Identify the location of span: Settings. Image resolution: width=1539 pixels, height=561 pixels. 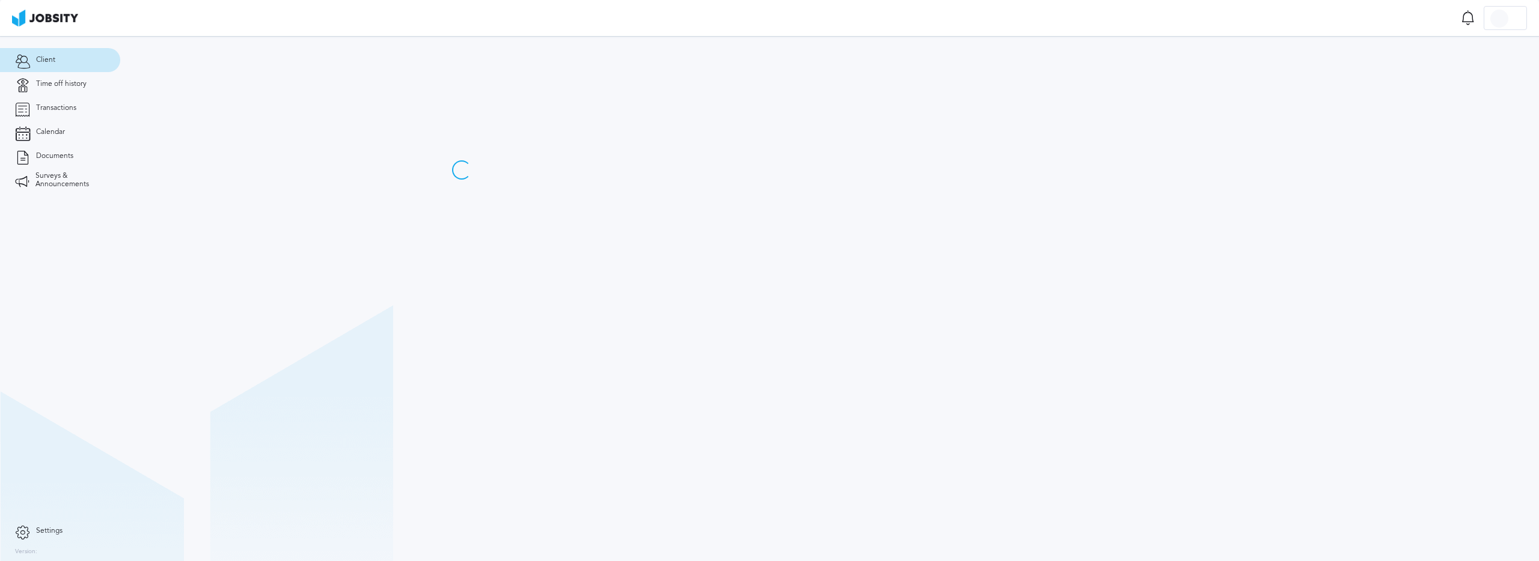
(49, 531).